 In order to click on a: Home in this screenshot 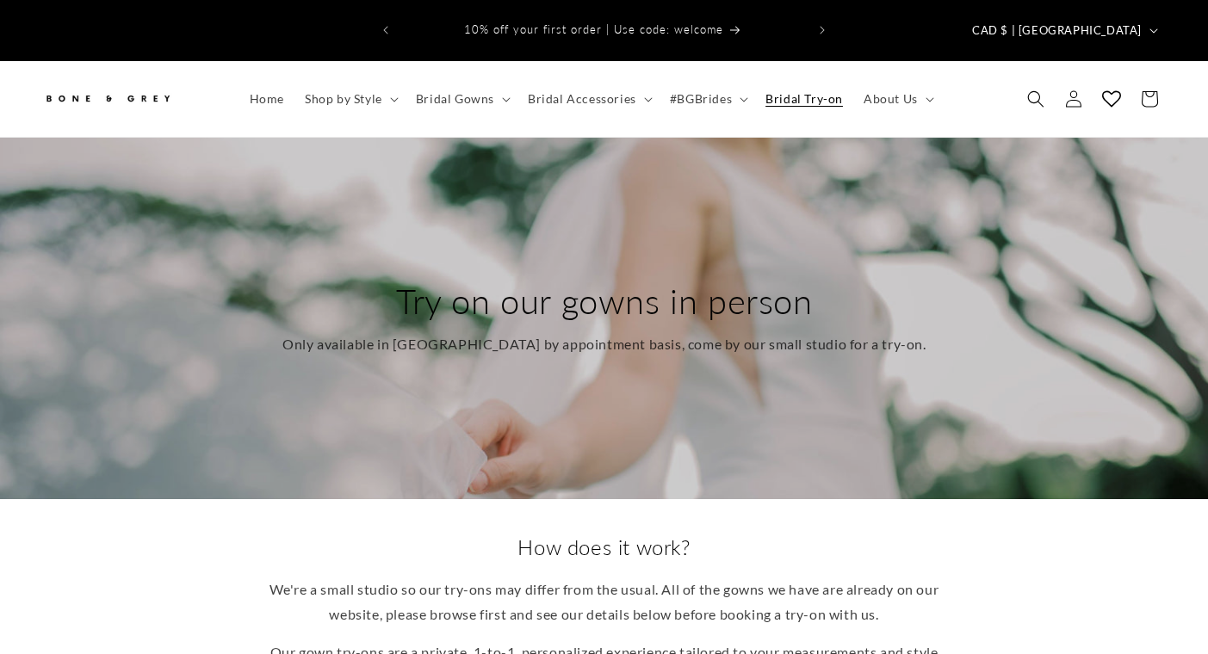, I will do `click(267, 99)`.